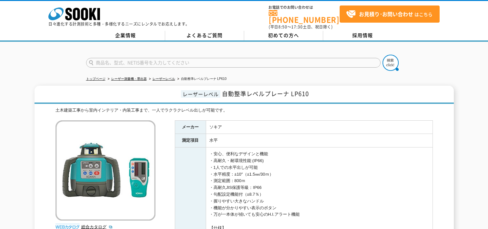  What do you see at coordinates (129, 78) in the screenshot?
I see `a: レーザー測量機・墨出器` at bounding box center [129, 78].